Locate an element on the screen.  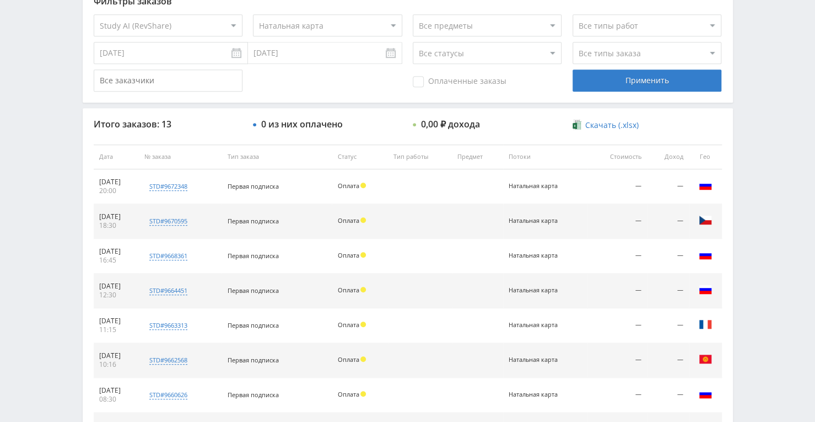
div: 0 из них оплачено is located at coordinates (302, 124).